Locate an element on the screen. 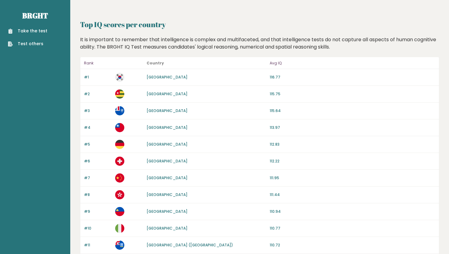  p: 112.83 is located at coordinates (353, 145).